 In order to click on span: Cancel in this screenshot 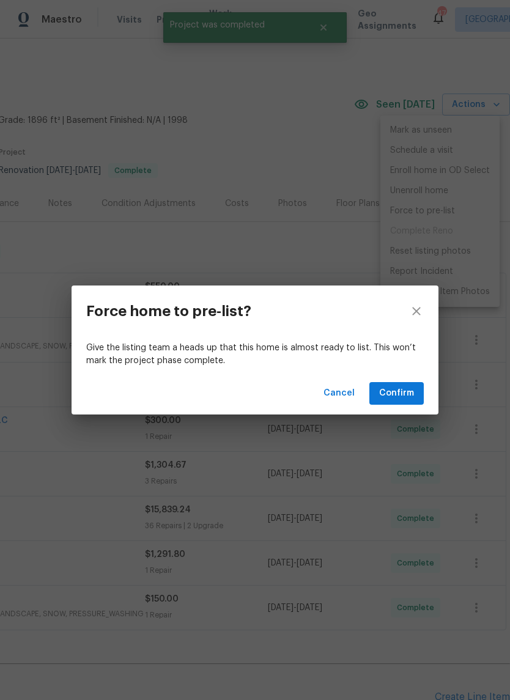, I will do `click(338, 393)`.